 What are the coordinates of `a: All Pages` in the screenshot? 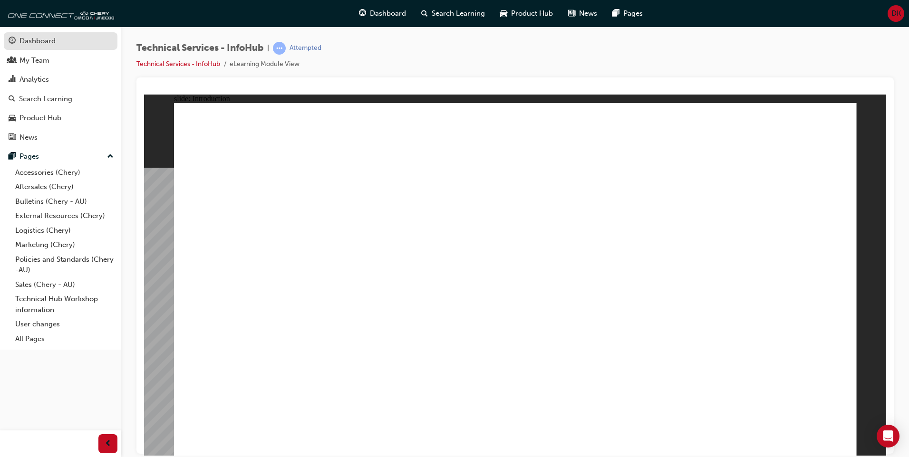 It's located at (64, 339).